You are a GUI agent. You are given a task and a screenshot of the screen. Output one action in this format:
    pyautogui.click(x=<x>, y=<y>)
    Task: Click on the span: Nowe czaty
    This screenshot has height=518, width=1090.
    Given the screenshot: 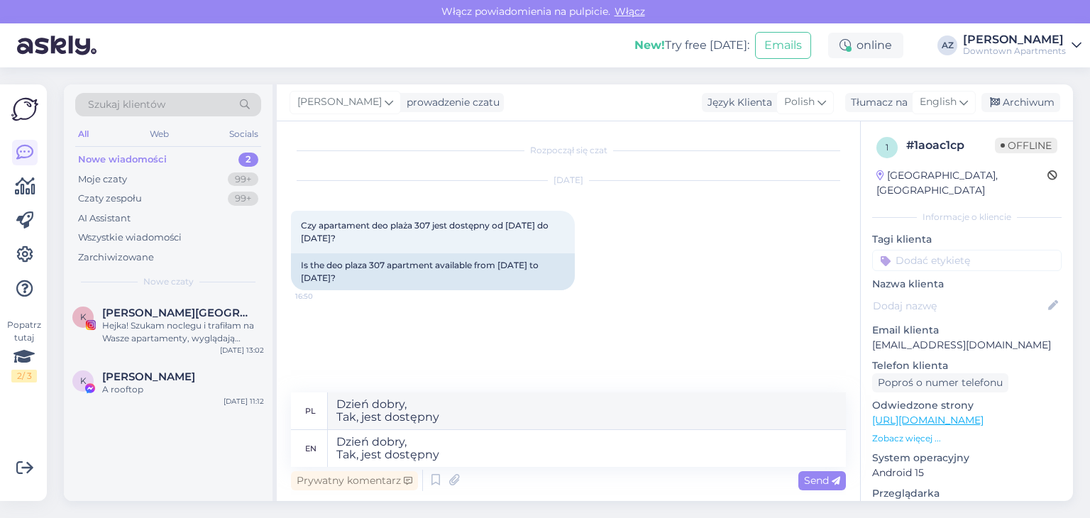 What is the action you would take?
    pyautogui.click(x=168, y=282)
    